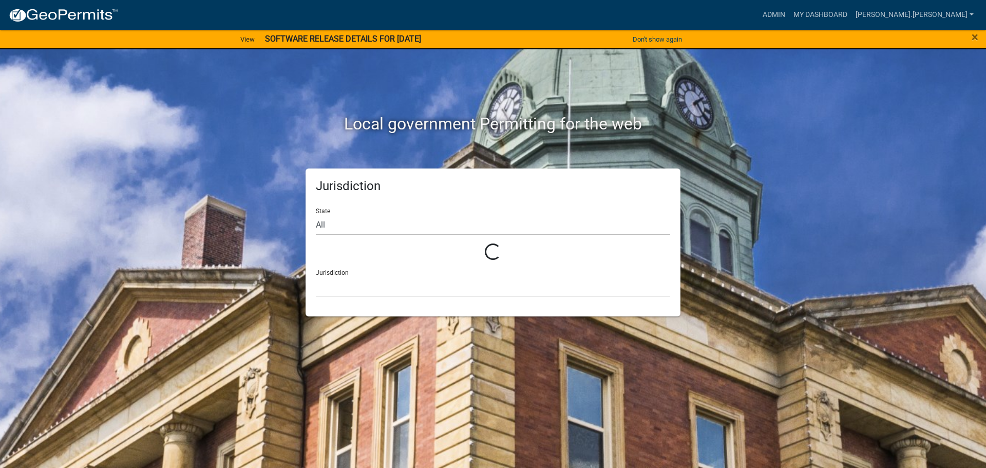  What do you see at coordinates (774, 15) in the screenshot?
I see `a: Admin` at bounding box center [774, 15].